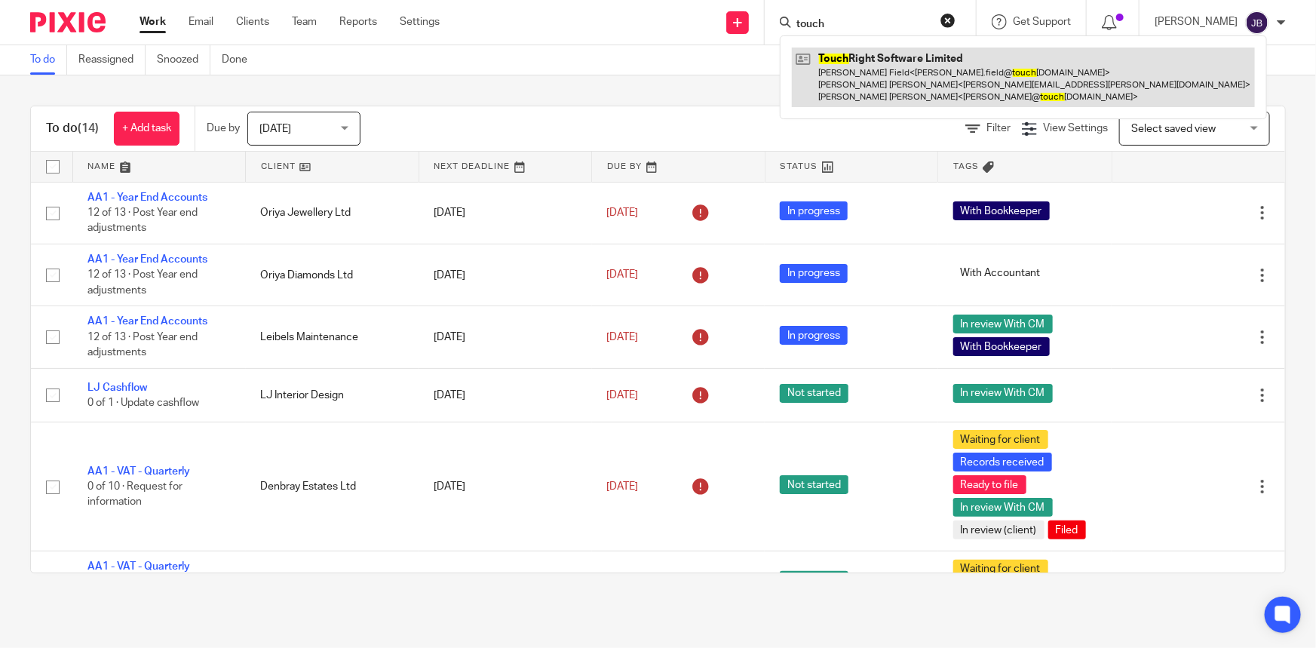  I want to click on h1: To do, so click(72, 128).